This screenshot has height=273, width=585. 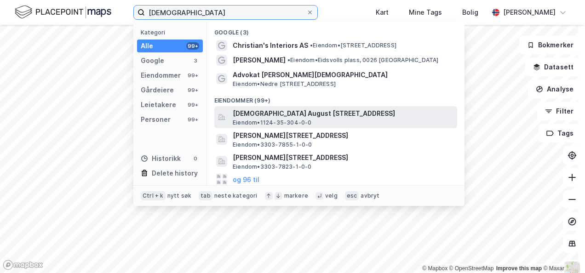 What do you see at coordinates (272, 167) in the screenshot?
I see `span: Eiendom • 3303-7823-1-0-0` at bounding box center [272, 167].